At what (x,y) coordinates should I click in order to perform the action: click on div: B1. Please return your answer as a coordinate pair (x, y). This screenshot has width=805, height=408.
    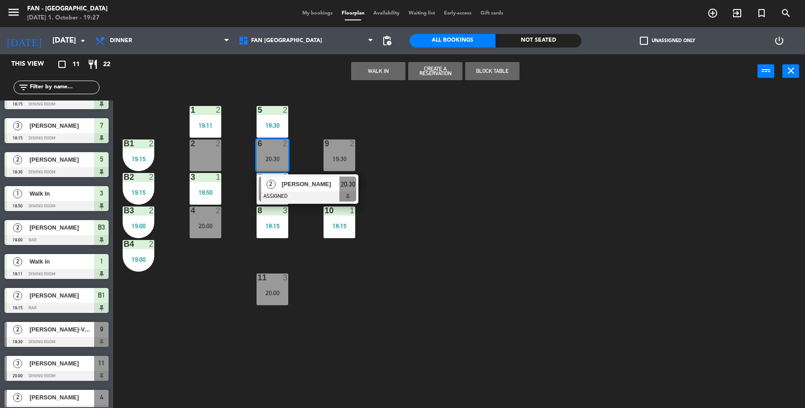
    Looking at the image, I should click on (124, 144).